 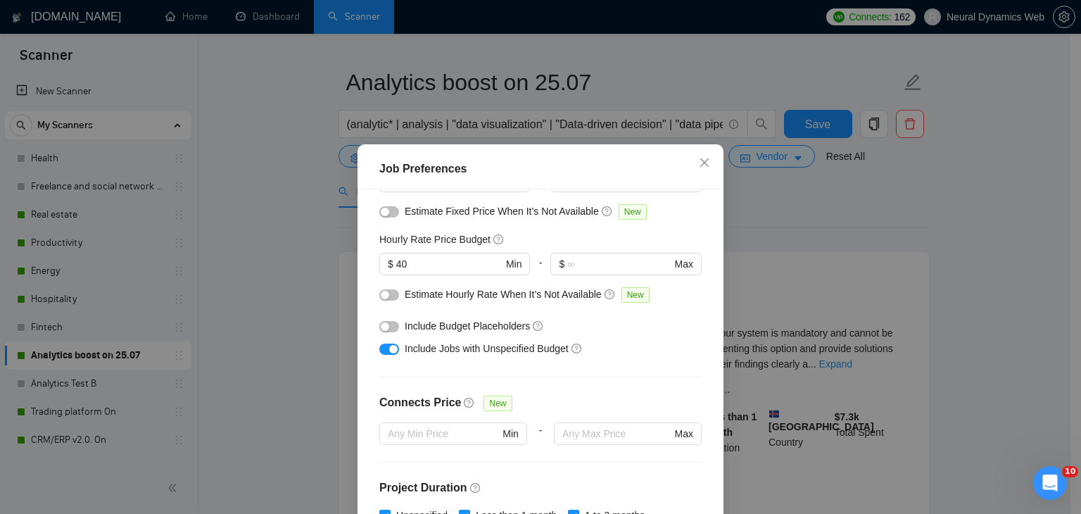 I want to click on span: Include Budget Placeholders, so click(x=467, y=326).